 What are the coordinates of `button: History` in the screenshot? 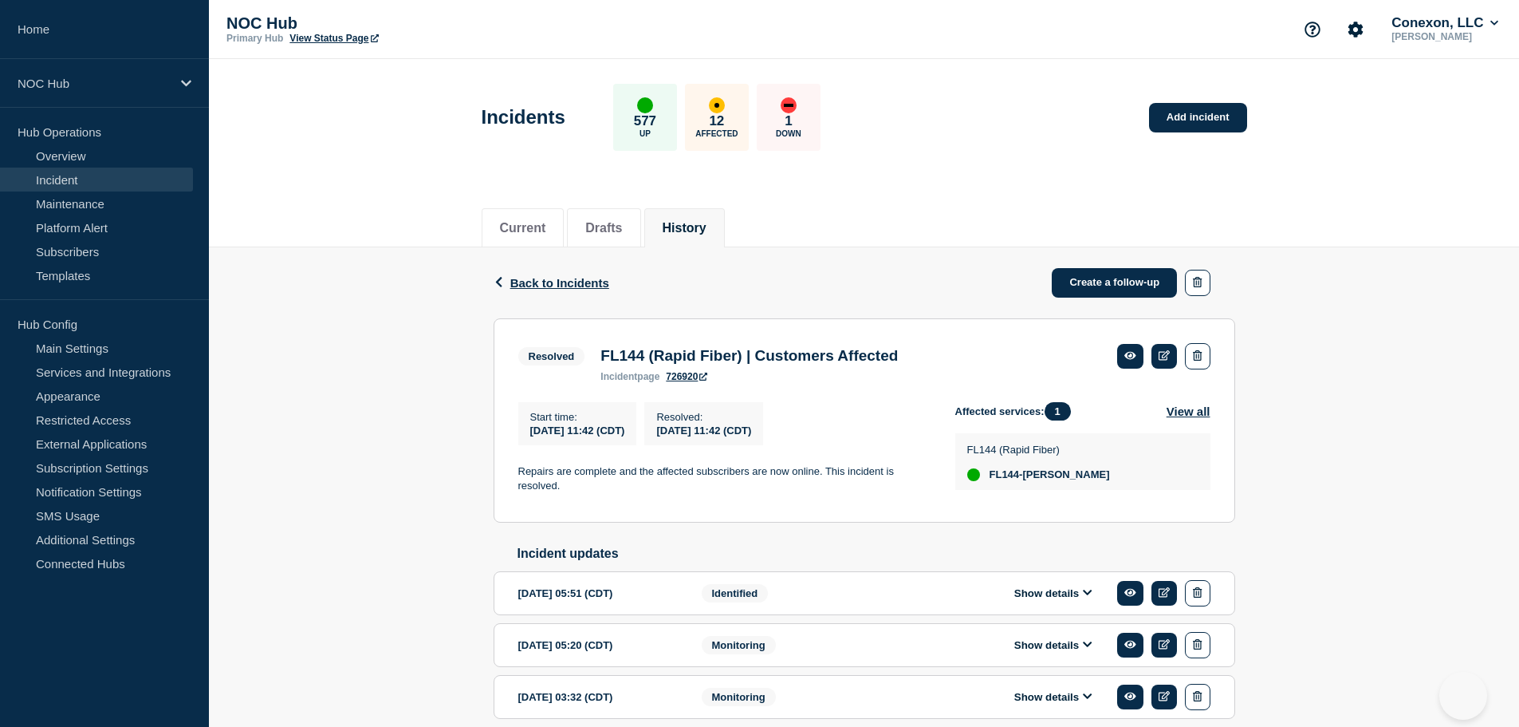 It's located at (684, 228).